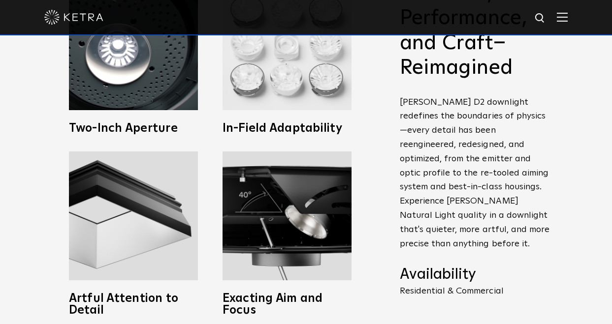 The height and width of the screenshot is (324, 612). What do you see at coordinates (133, 305) in the screenshot?
I see `h3: Artful Attention to Detail` at bounding box center [133, 305].